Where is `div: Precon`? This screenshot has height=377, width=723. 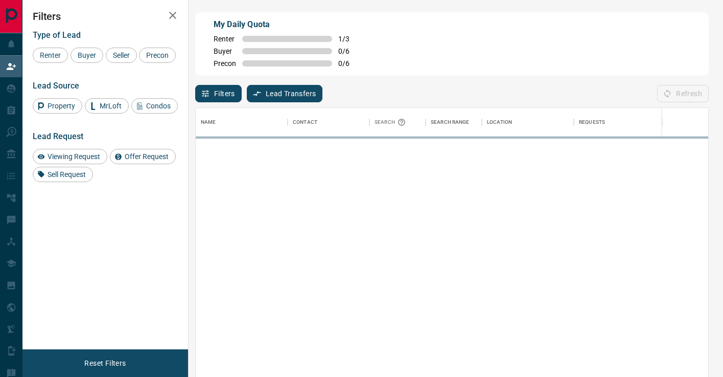
div: Precon is located at coordinates (157, 55).